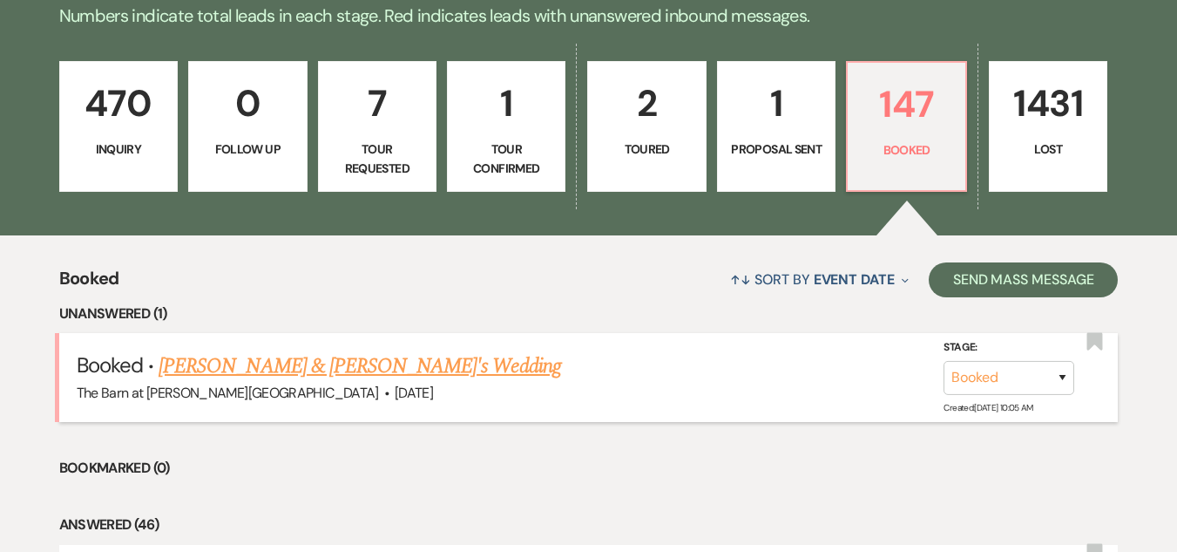  What do you see at coordinates (589, 468) in the screenshot?
I see `li: Bookmarked (0)` at bounding box center [589, 468].